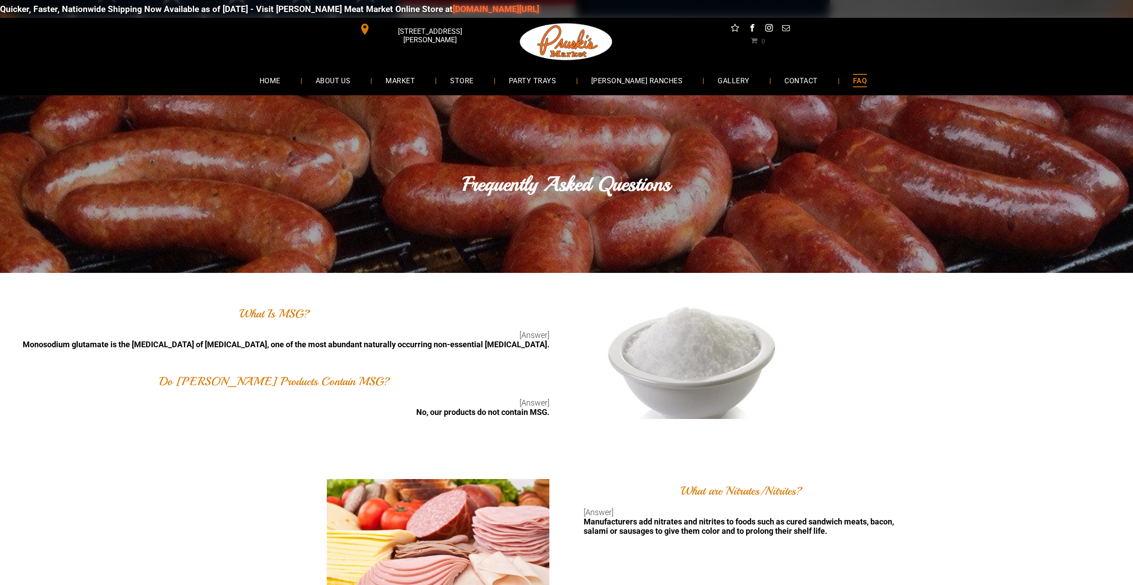  I want to click on a: GALLERY, so click(733, 80).